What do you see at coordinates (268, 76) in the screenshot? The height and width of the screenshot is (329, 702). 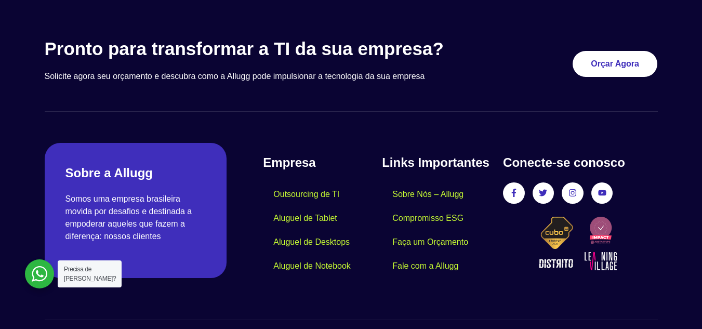 I see `p: Solicite agora seu orçamento e descubra como a Allugg pode impulsionar a tecnologia da sua empresa` at bounding box center [268, 76].